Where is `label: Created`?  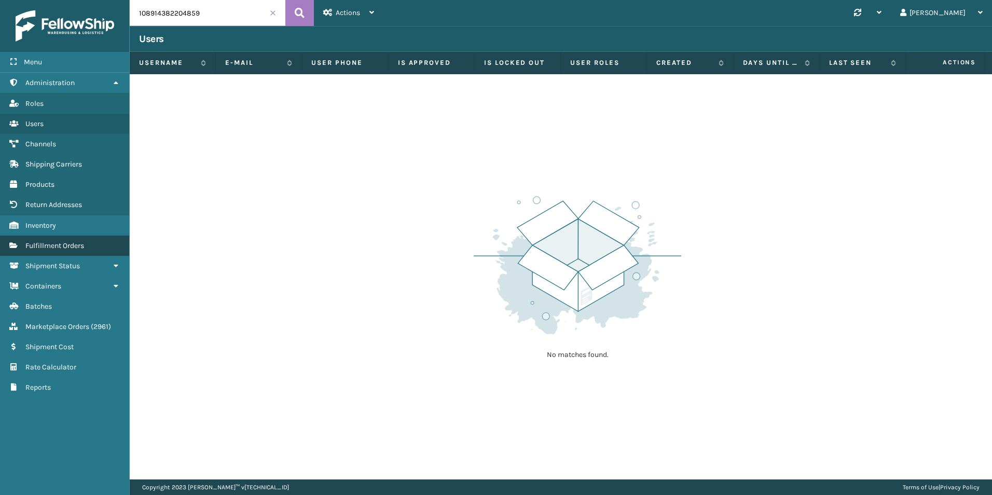 label: Created is located at coordinates (684, 63).